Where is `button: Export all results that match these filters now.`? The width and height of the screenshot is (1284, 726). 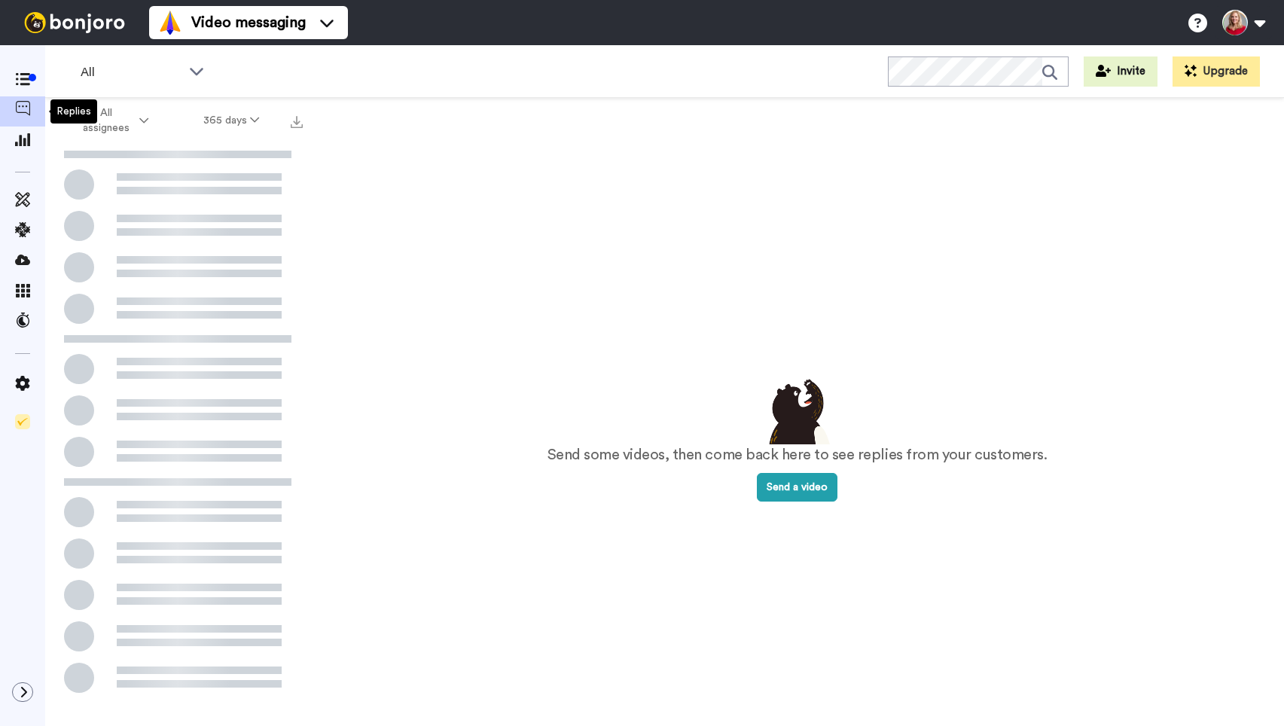 button: Export all results that match these filters now. is located at coordinates (297, 120).